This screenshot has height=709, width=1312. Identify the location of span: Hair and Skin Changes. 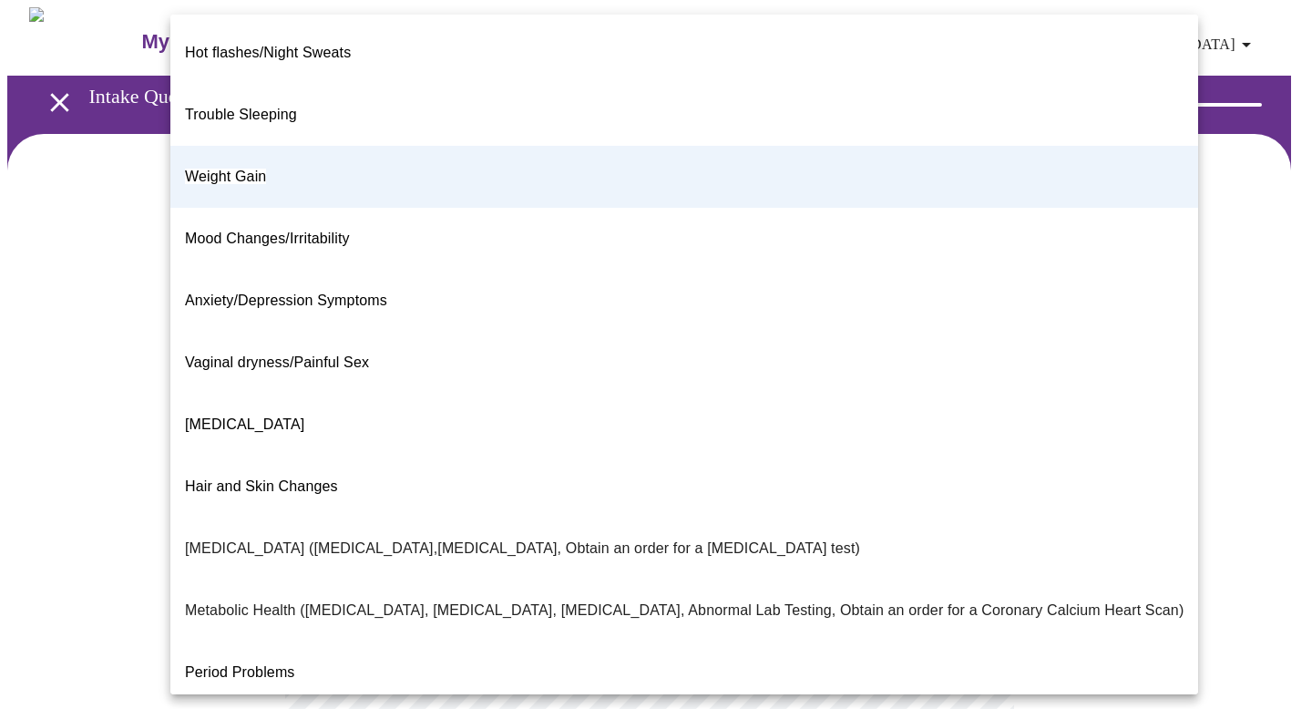
(261, 486).